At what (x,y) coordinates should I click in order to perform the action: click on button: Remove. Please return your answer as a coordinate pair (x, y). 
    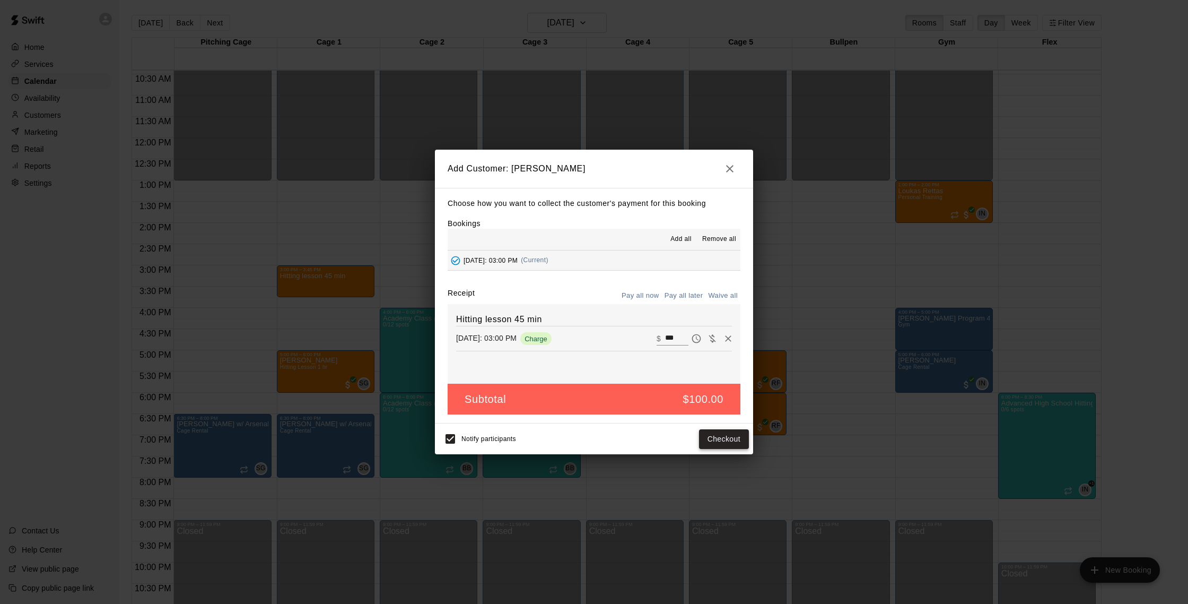
    Looking at the image, I should click on (728, 338).